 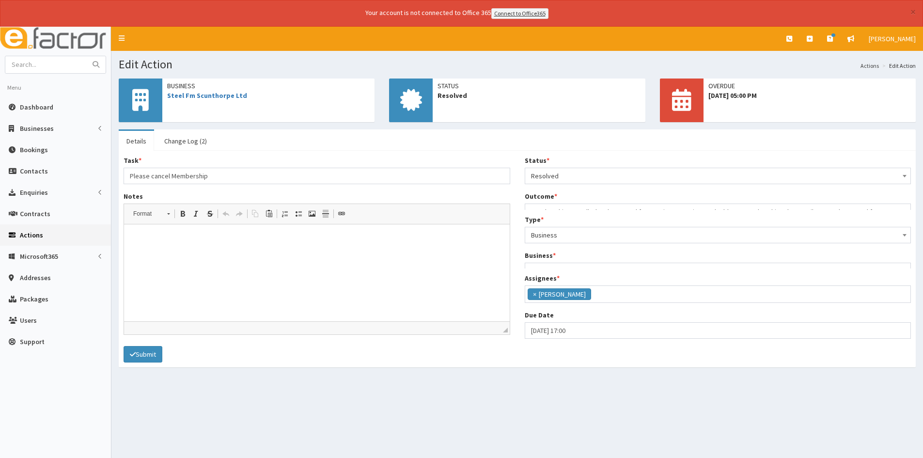 I want to click on button: Submit, so click(x=143, y=354).